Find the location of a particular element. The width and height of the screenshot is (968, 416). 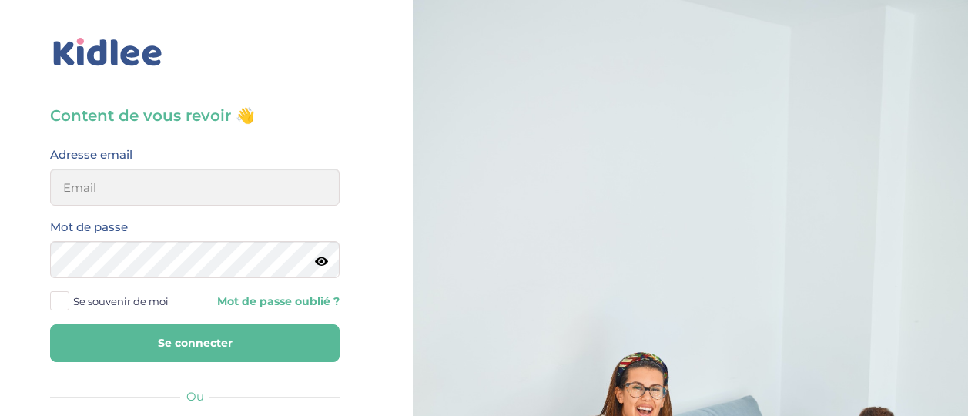

img: logo_kidlee_bleu is located at coordinates (108, 52).